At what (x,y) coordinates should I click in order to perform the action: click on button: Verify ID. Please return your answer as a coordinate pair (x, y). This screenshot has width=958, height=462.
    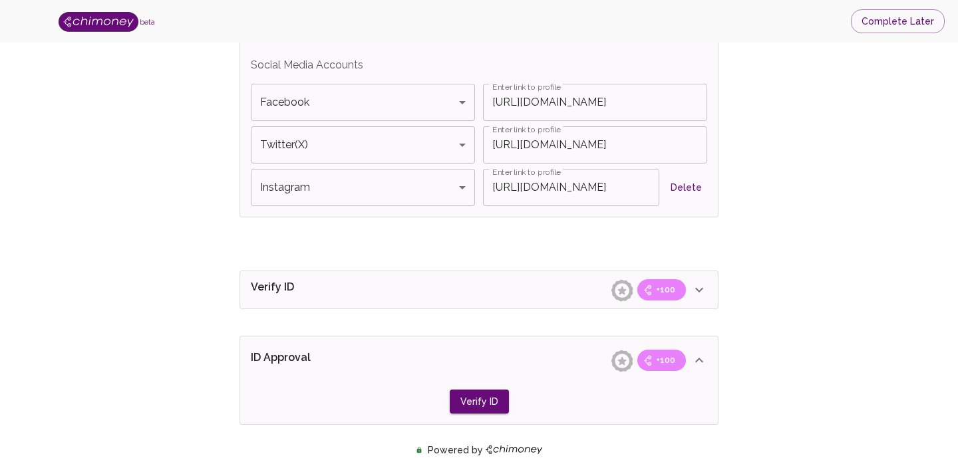
    Looking at the image, I should click on (479, 402).